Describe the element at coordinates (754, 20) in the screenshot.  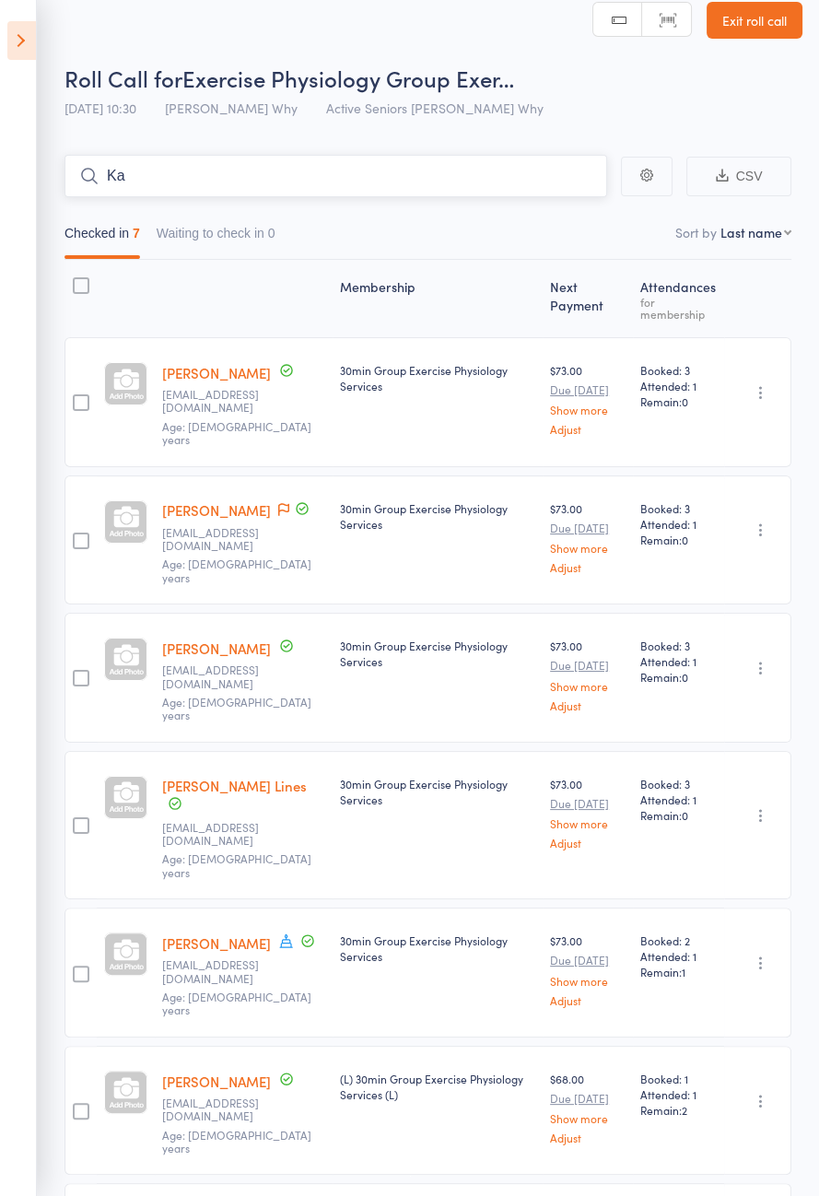
I see `a: Exit roll call` at that location.